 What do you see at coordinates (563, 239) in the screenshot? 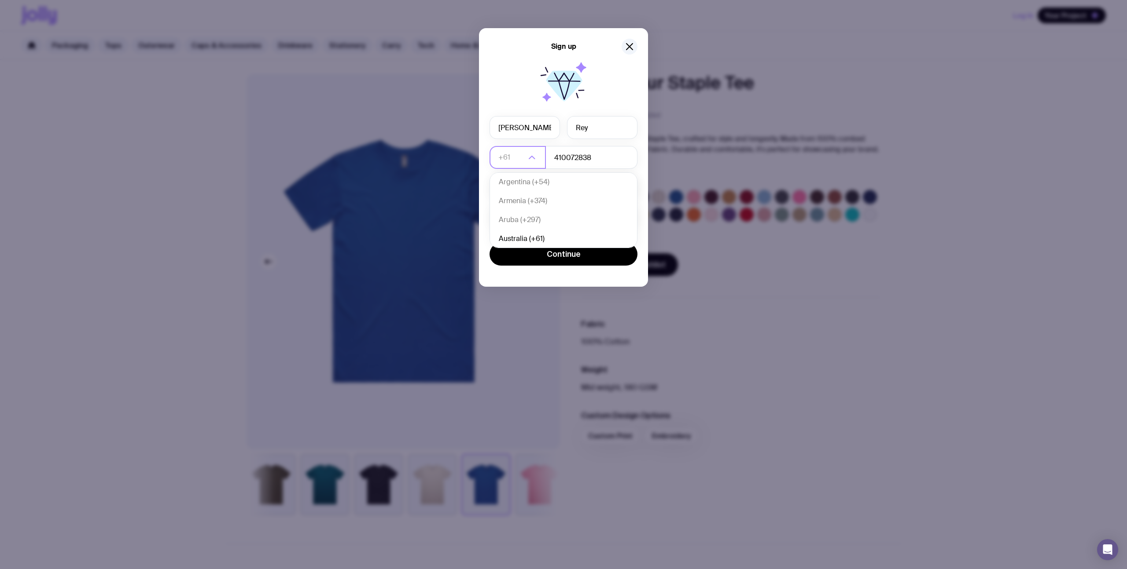
I see `li: Australia (+61)` at bounding box center [563, 239].